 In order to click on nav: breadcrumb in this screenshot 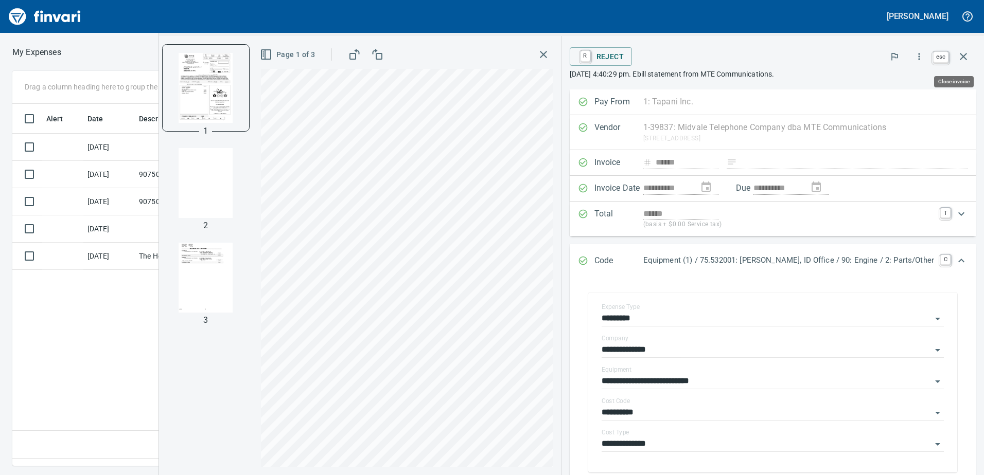, I will do `click(37, 52)`.